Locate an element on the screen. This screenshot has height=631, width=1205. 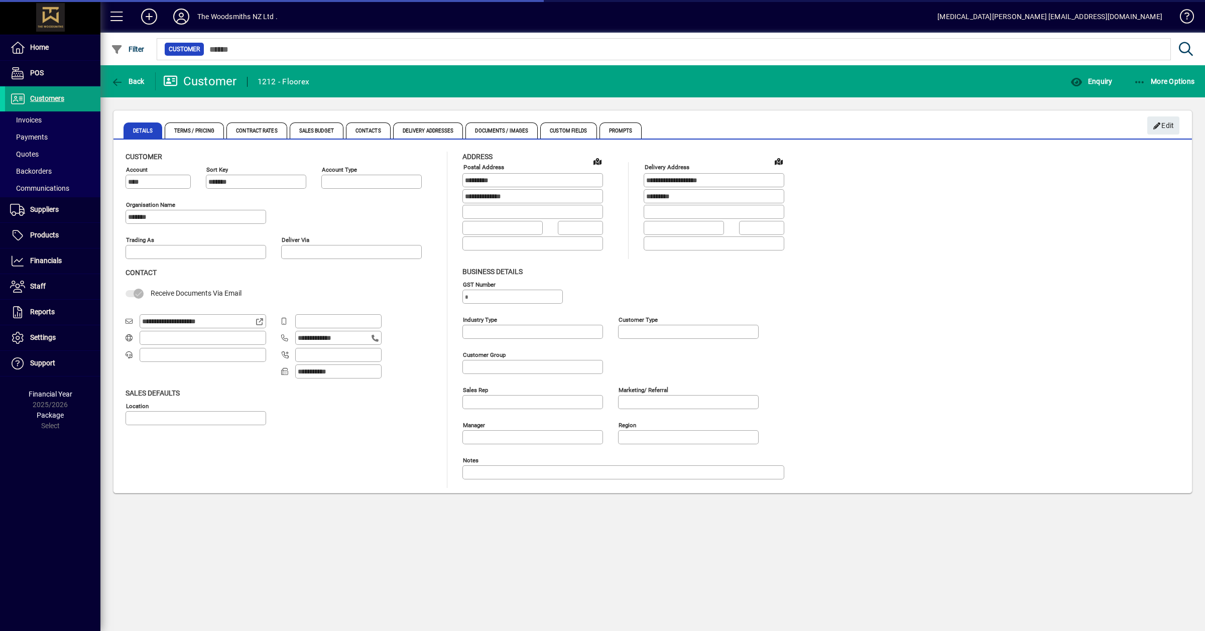
span: Financials is located at coordinates (46, 261).